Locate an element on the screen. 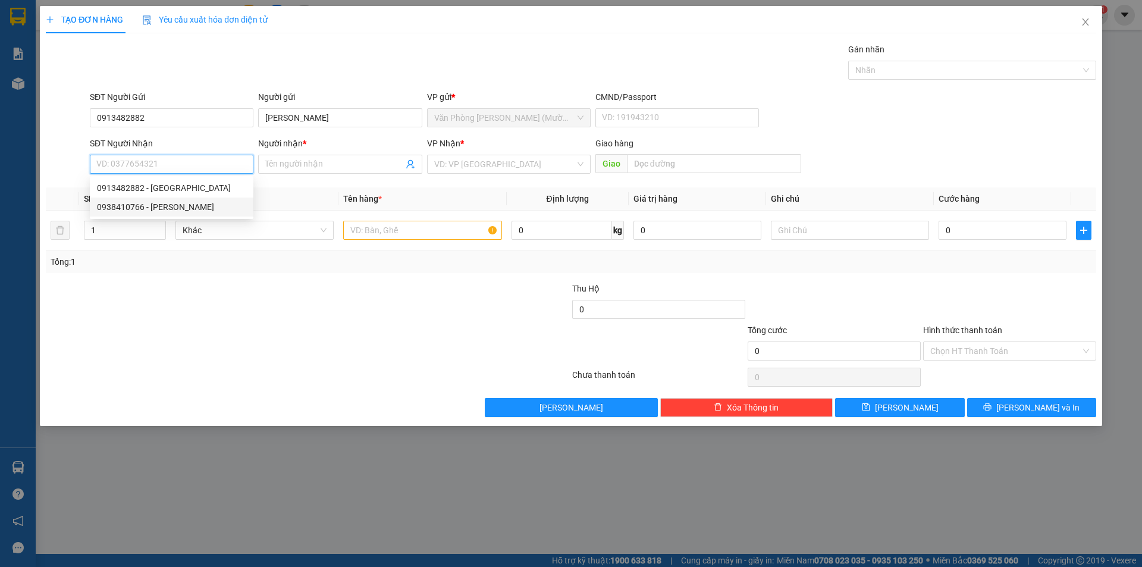 Image resolution: width=1142 pixels, height=567 pixels. label: Hình thức thanh toán is located at coordinates (962, 330).